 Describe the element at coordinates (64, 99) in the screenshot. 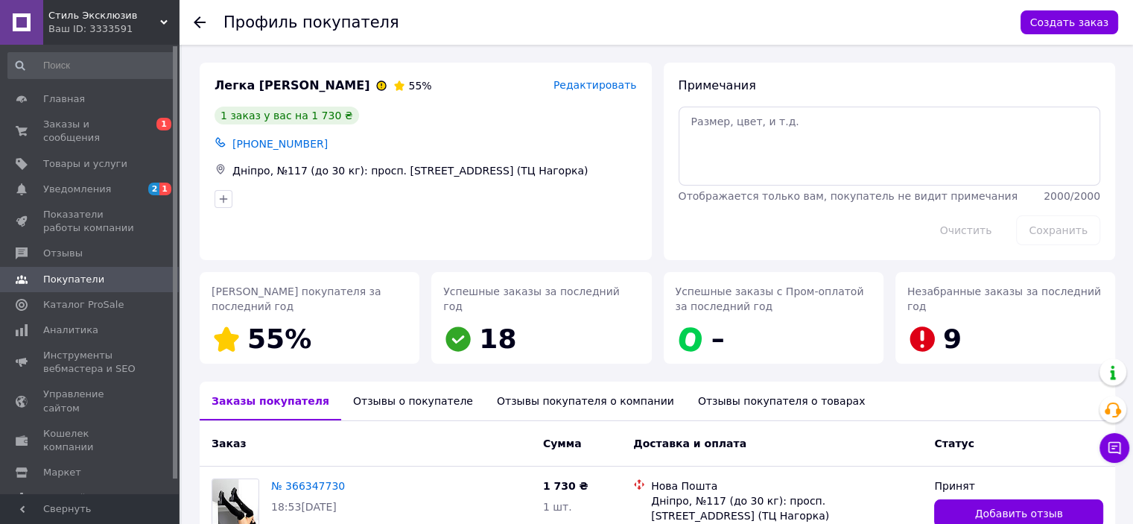

I see `span: Главная` at that location.